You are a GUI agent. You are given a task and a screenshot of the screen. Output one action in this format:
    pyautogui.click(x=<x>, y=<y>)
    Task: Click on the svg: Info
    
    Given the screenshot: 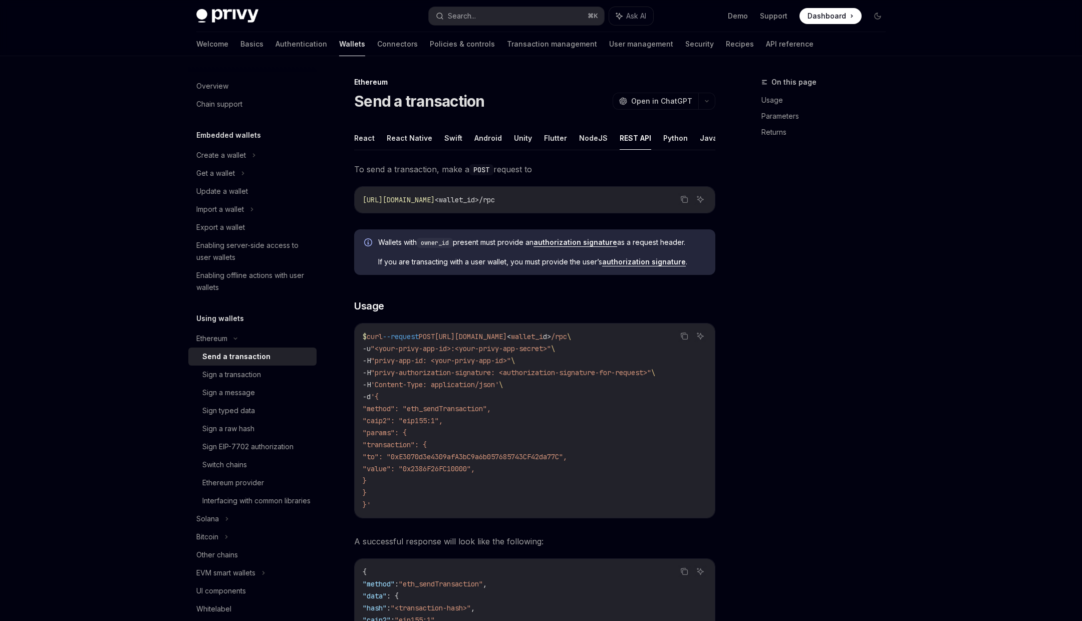 What is the action you would take?
    pyautogui.click(x=369, y=244)
    